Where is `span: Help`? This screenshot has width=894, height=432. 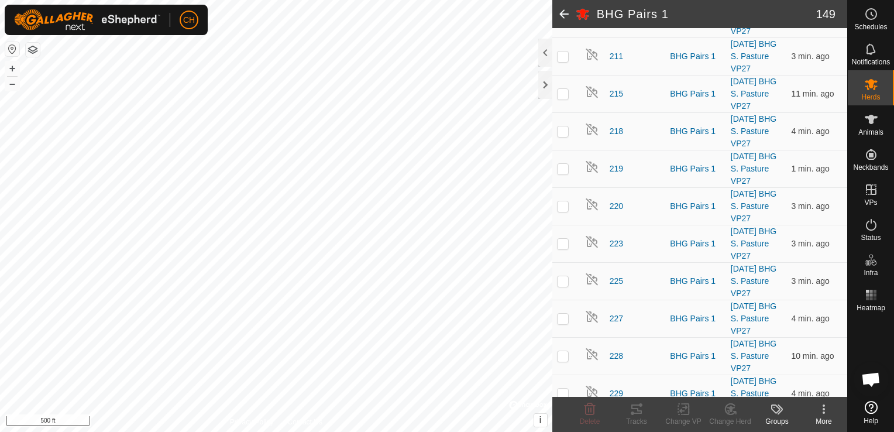 span: Help is located at coordinates (870, 421).